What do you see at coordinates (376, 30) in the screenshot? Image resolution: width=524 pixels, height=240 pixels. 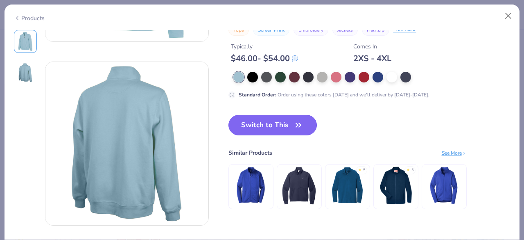 I see `button: Half Zip` at bounding box center [376, 30].